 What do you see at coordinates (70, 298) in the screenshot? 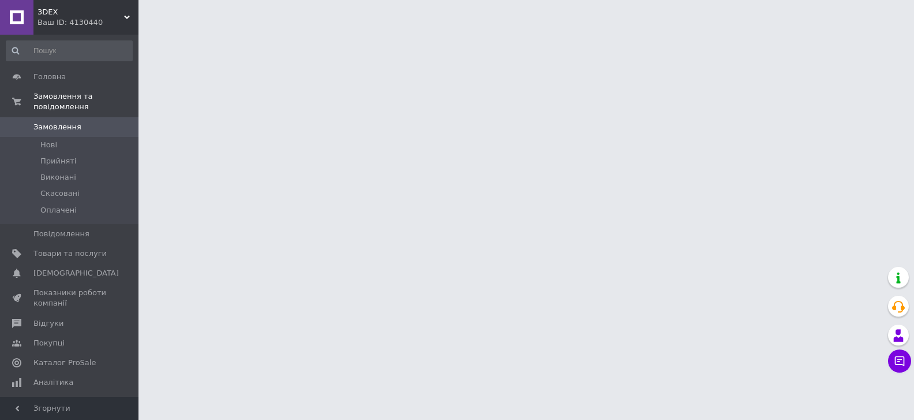
I see `span: Показники роботи компанії` at bounding box center [70, 298].